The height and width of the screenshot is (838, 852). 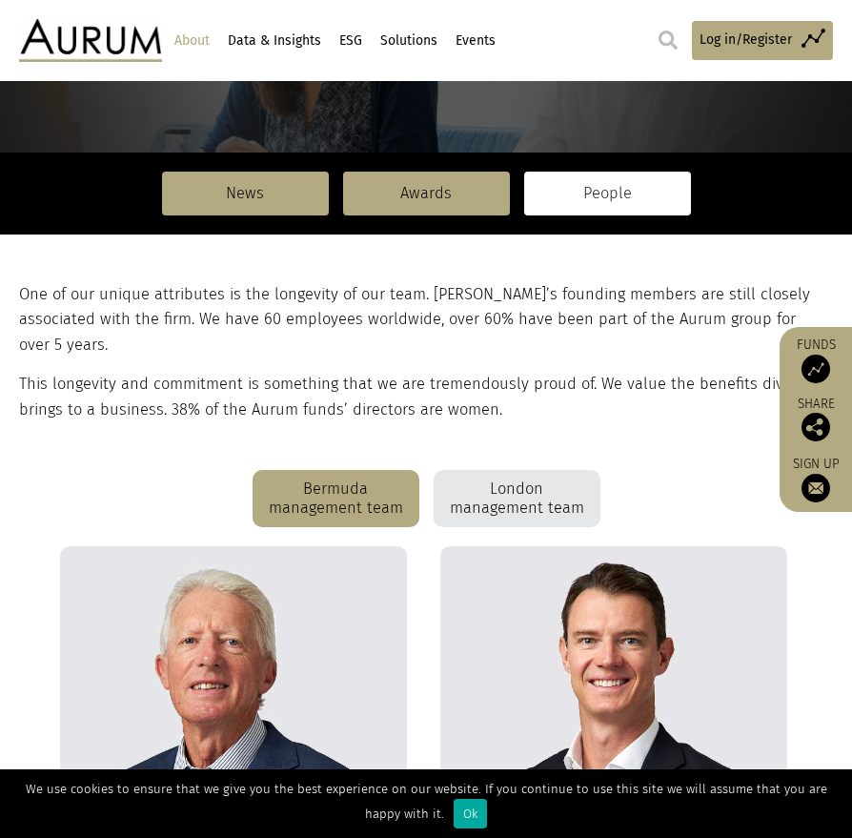 What do you see at coordinates (517, 498) in the screenshot?
I see `div: London management team` at bounding box center [517, 498].